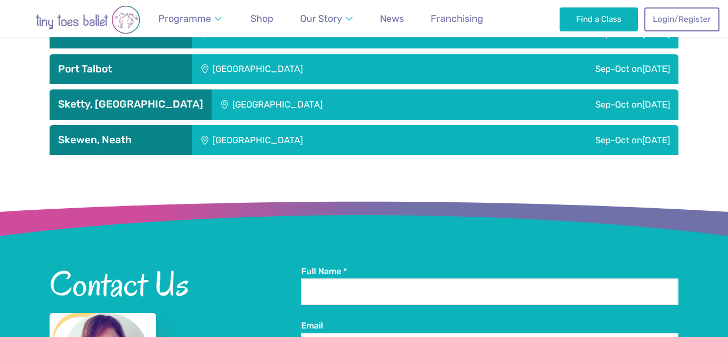 This screenshot has width=728, height=337. Describe the element at coordinates (184, 18) in the screenshot. I see `span: Programme` at that location.